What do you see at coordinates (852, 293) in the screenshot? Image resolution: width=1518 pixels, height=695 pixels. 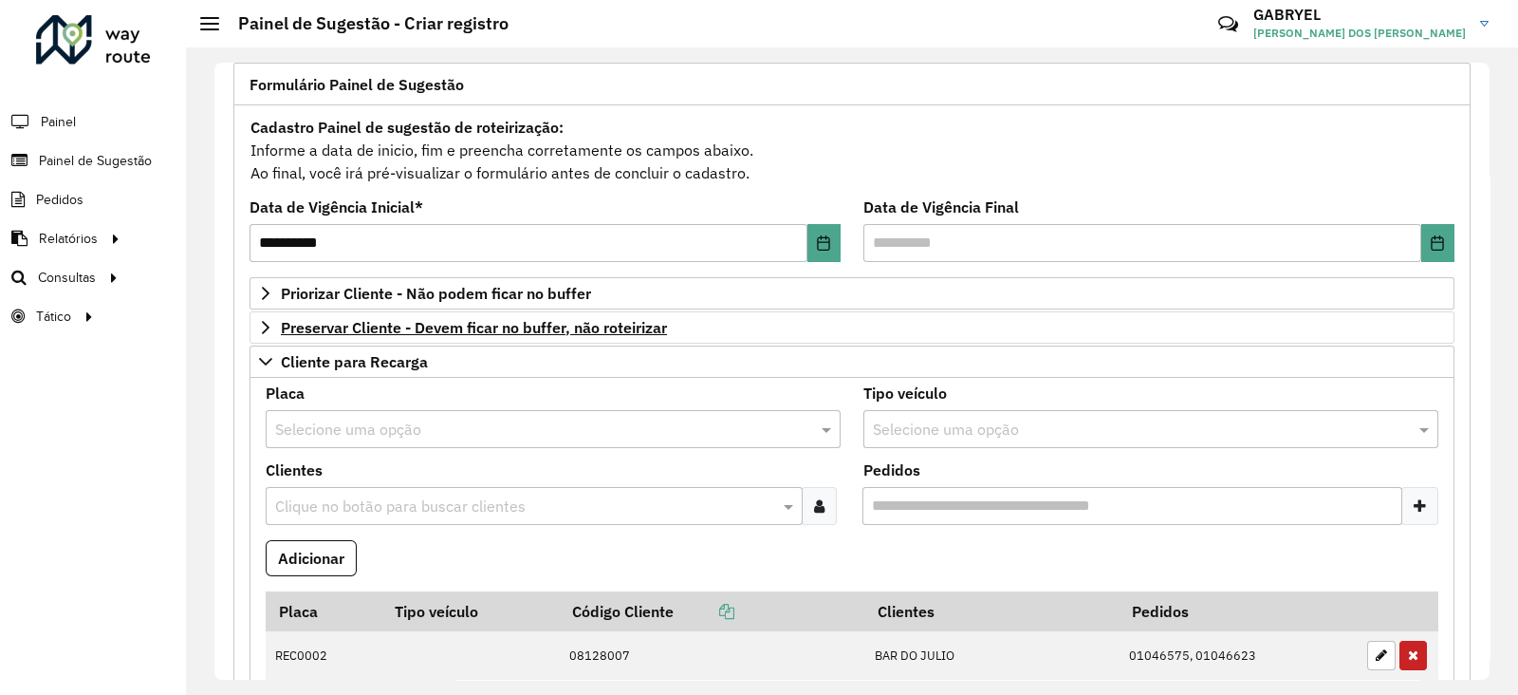 I see `a: Priorizar Cliente - Não podem ficar no buffer` at bounding box center [852, 293].